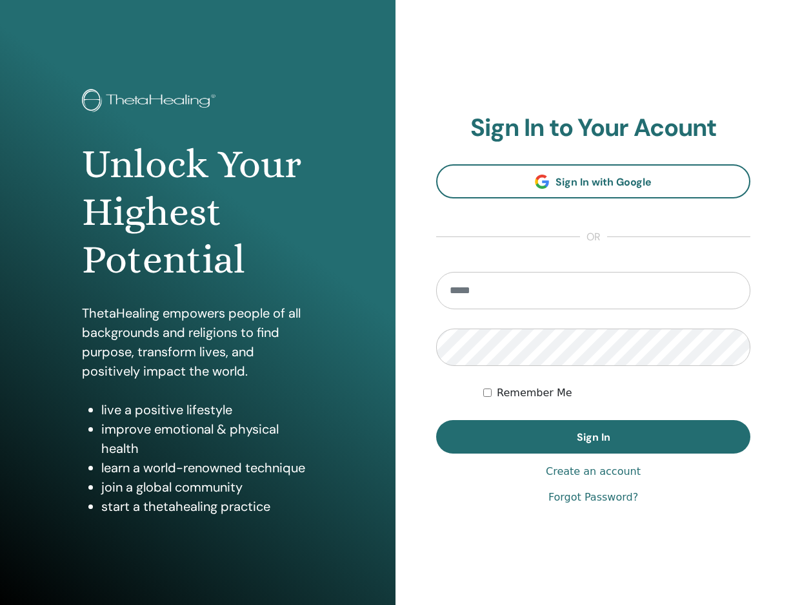 The image size is (791, 605). What do you see at coordinates (593, 437) in the screenshot?
I see `span: Sign In` at bounding box center [593, 437].